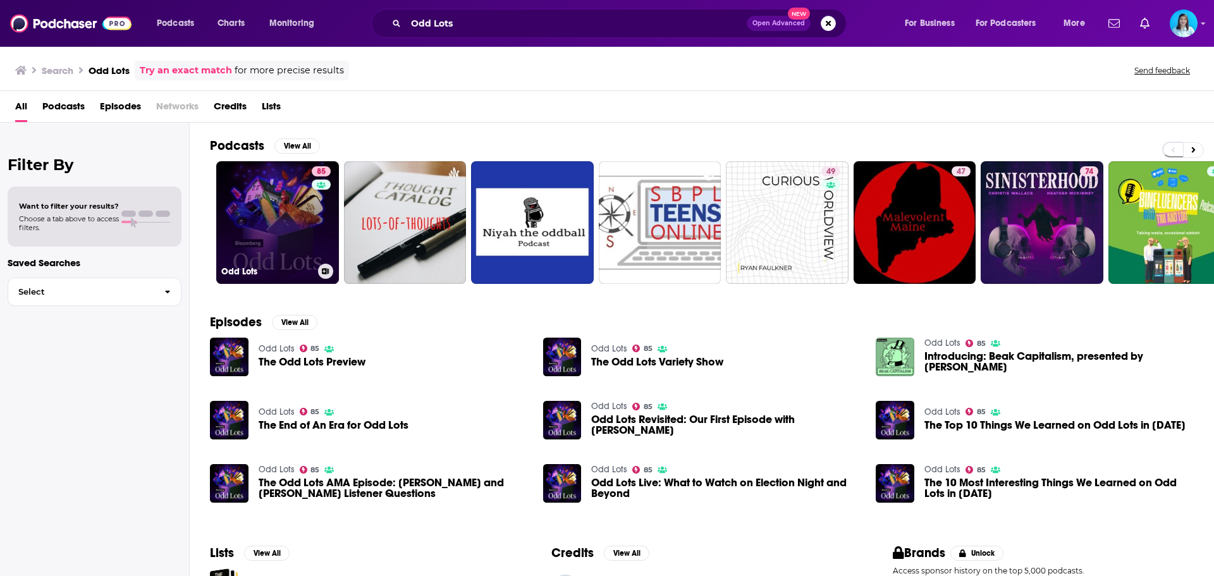 The height and width of the screenshot is (576, 1214). Describe the element at coordinates (71, 23) in the screenshot. I see `img: Podchaser - Follow, Share and Rate Podcasts` at that location.